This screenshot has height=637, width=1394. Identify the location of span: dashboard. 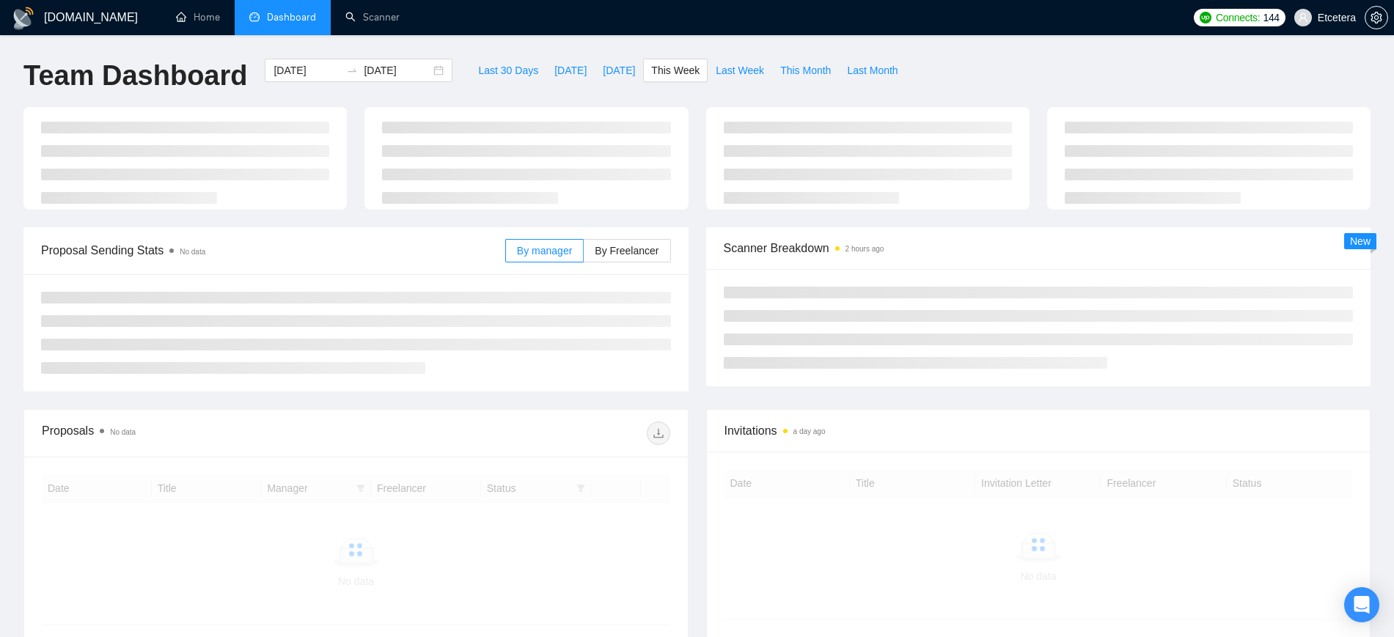
(254, 17).